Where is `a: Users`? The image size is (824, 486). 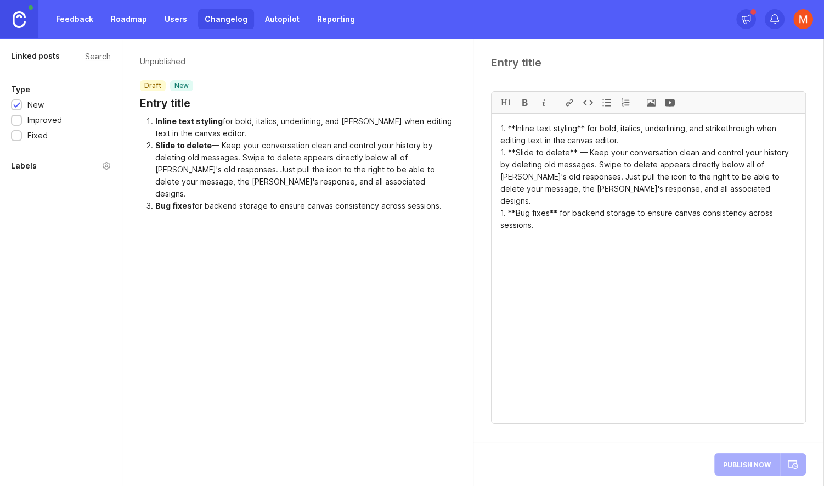
a: Users is located at coordinates (176, 19).